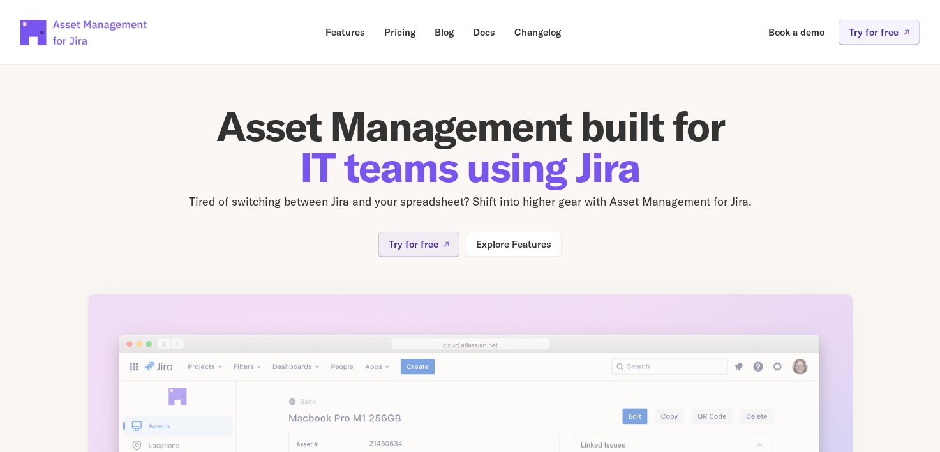 This screenshot has height=452, width=940. What do you see at coordinates (537, 32) in the screenshot?
I see `p: Changelog` at bounding box center [537, 32].